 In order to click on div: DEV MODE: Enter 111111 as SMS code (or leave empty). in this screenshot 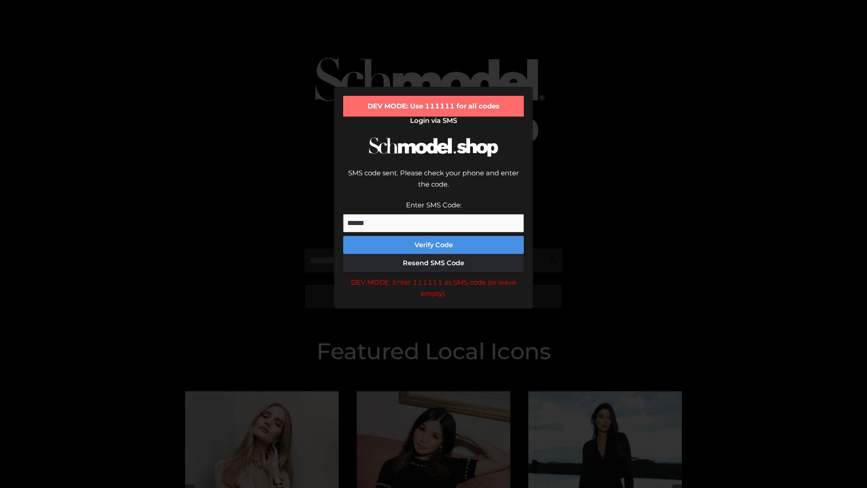, I will do `click(434, 288)`.